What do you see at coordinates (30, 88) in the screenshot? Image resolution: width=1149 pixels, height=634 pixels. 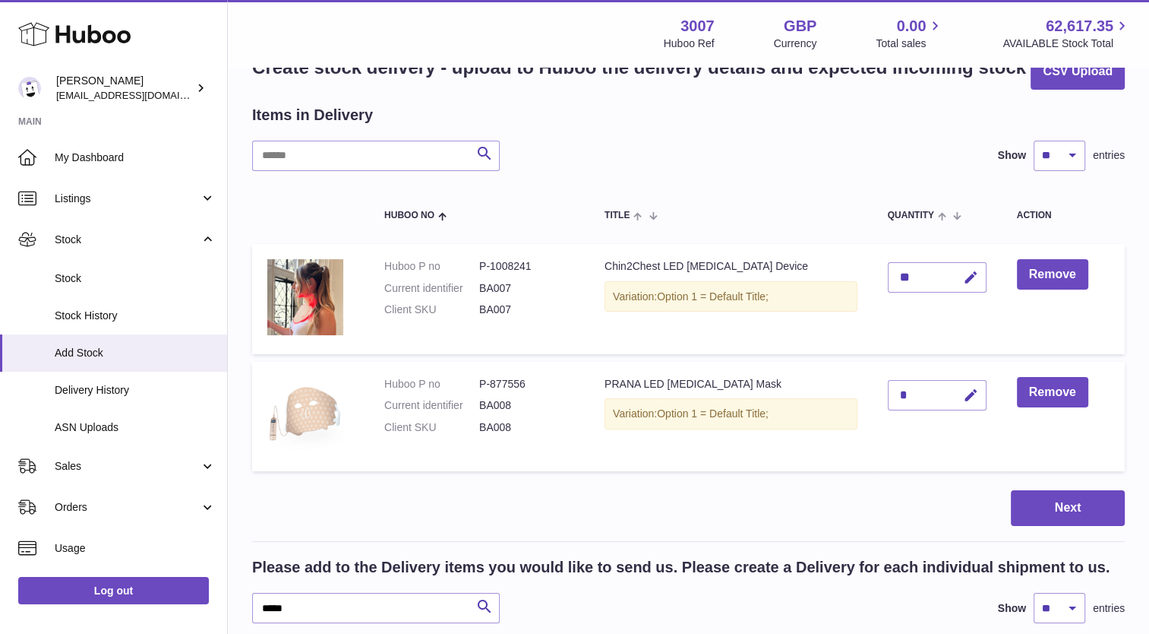 I see `img: bevmay@maysama.com` at bounding box center [30, 88].